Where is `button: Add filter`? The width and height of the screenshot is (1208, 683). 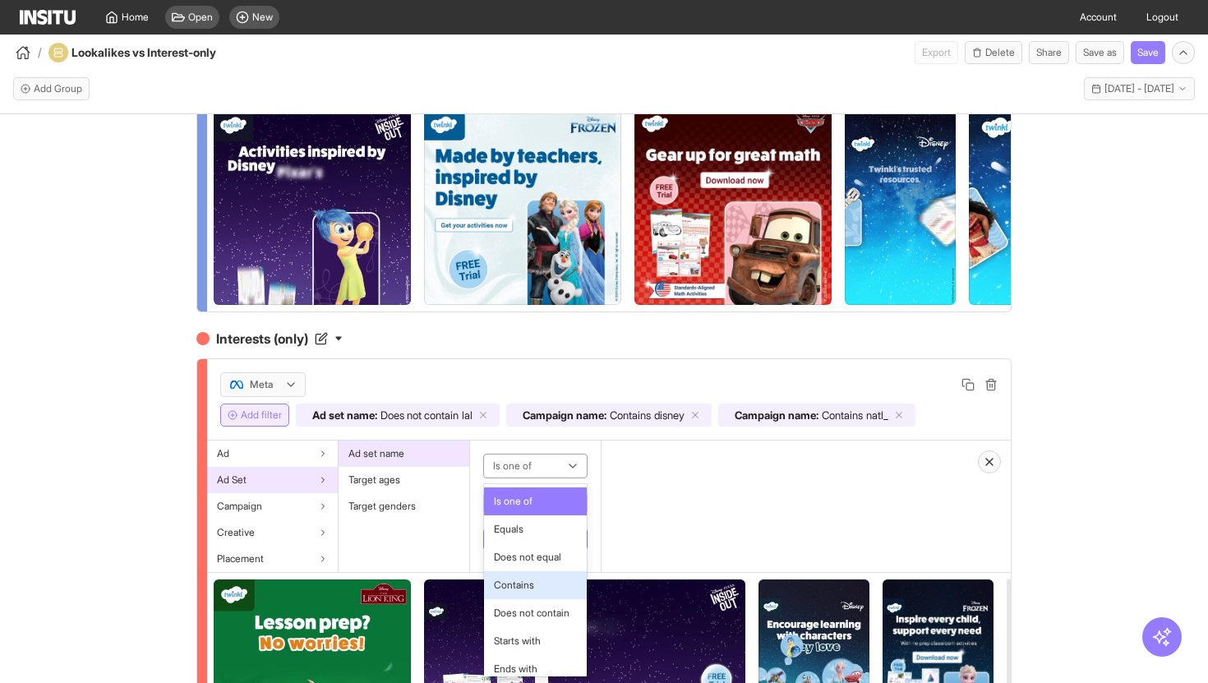
button: Add filter is located at coordinates (255, 415).